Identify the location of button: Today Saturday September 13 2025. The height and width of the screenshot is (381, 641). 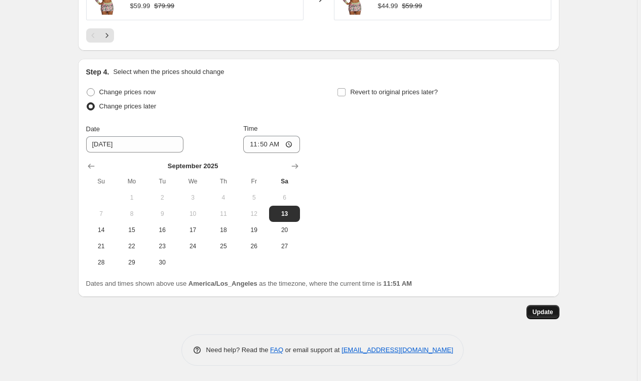
(284, 214).